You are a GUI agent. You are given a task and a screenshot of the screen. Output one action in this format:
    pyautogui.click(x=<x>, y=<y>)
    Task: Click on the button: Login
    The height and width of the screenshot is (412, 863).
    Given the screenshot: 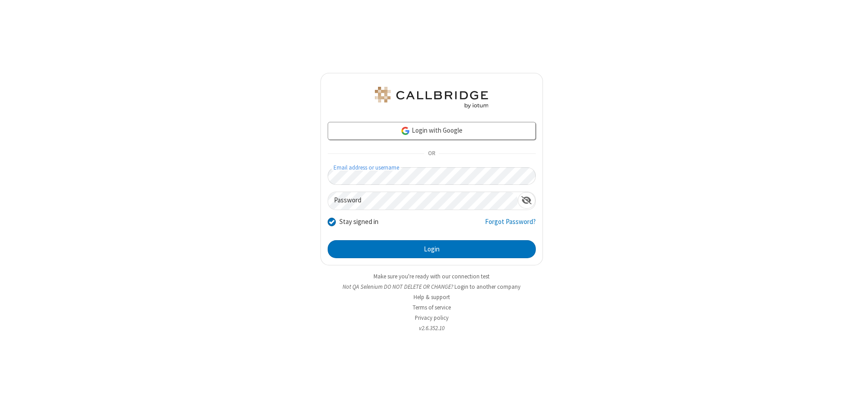 What is the action you would take?
    pyautogui.click(x=432, y=249)
    